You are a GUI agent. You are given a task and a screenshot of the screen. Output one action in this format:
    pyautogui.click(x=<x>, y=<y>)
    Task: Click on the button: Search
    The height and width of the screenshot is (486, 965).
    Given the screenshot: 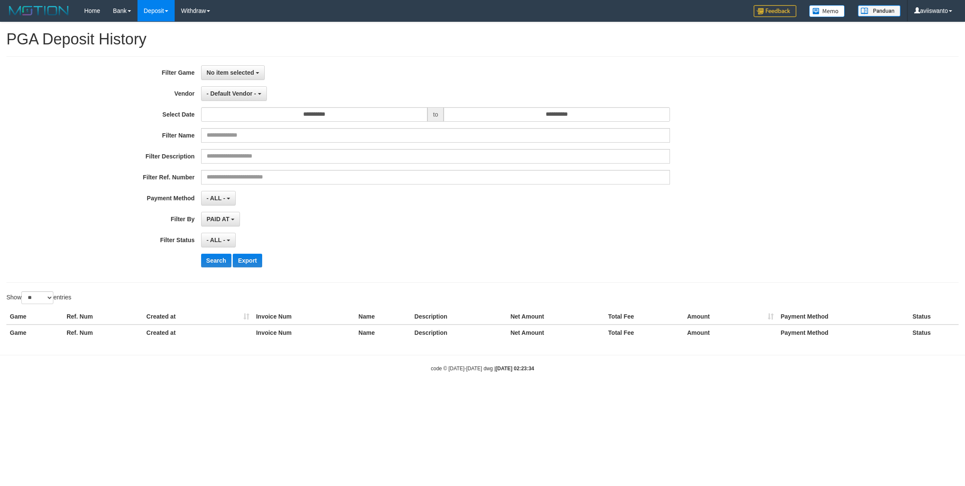 What is the action you would take?
    pyautogui.click(x=216, y=261)
    